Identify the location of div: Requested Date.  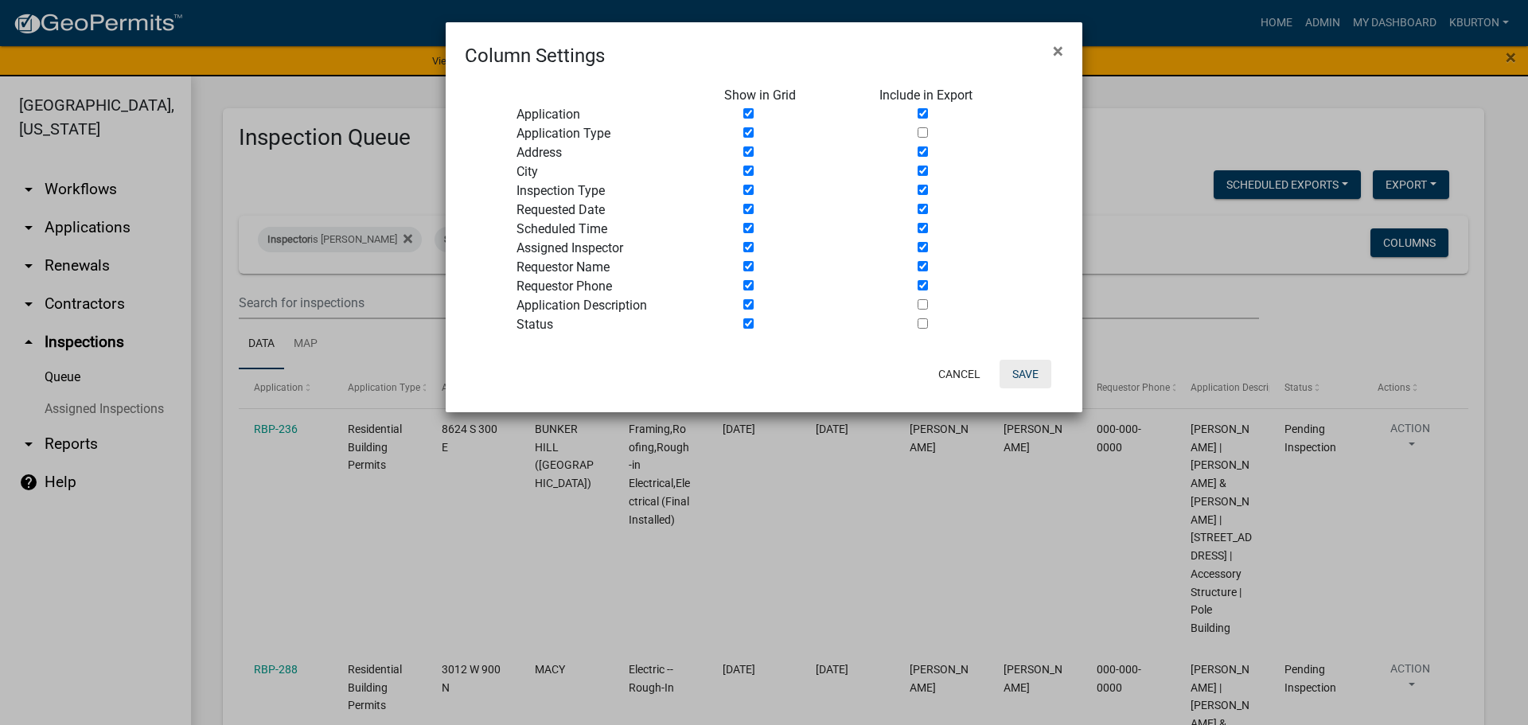
(608, 210).